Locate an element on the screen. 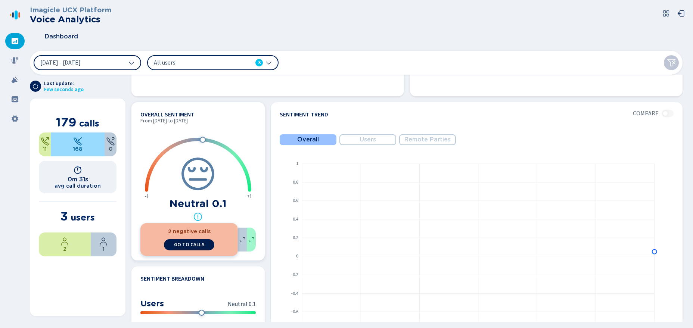  span: -1 is located at coordinates (146, 196).